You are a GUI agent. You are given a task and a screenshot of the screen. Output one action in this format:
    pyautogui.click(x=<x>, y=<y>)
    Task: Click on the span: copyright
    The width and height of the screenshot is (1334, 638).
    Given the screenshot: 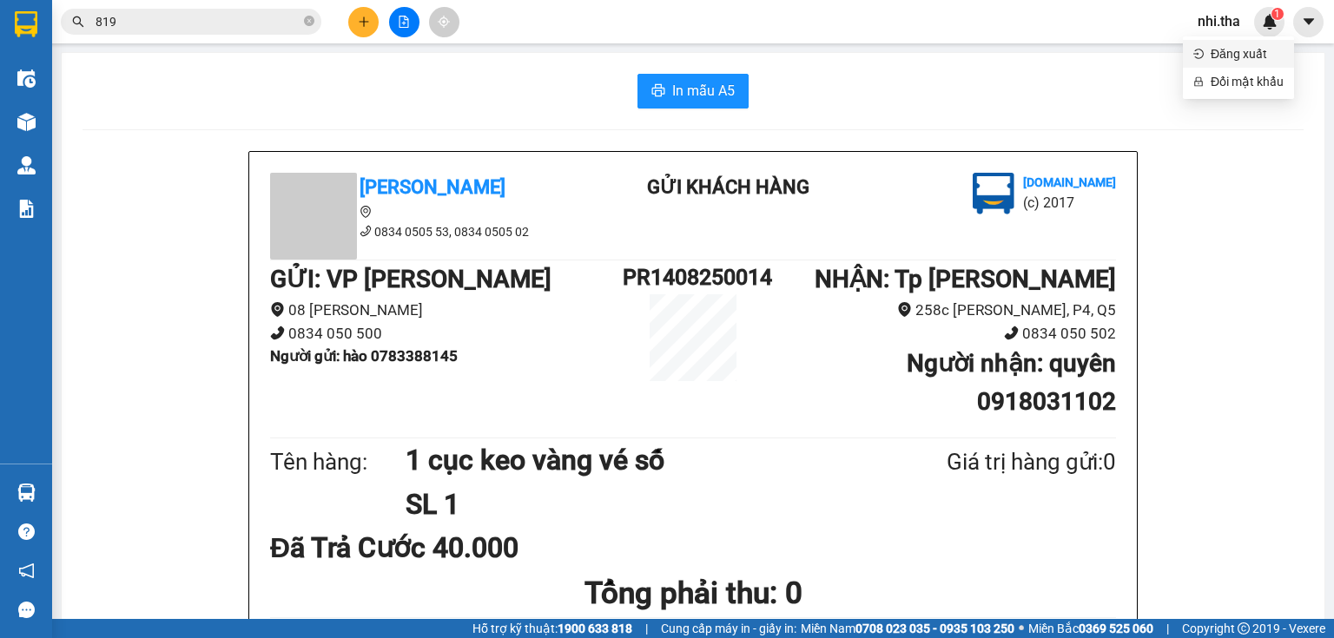 What is the action you would take?
    pyautogui.click(x=1243, y=629)
    